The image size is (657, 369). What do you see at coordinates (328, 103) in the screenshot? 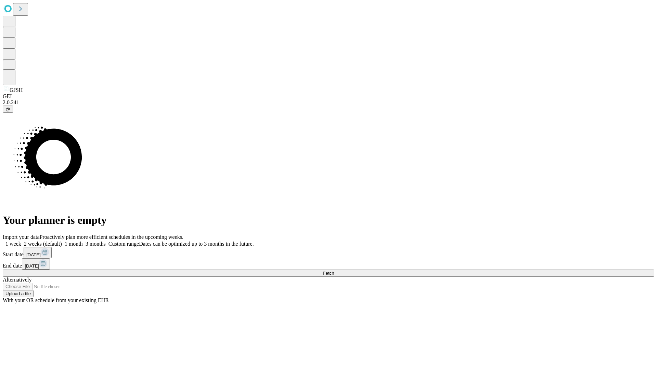
I see `div: 2.0.241` at bounding box center [328, 103].